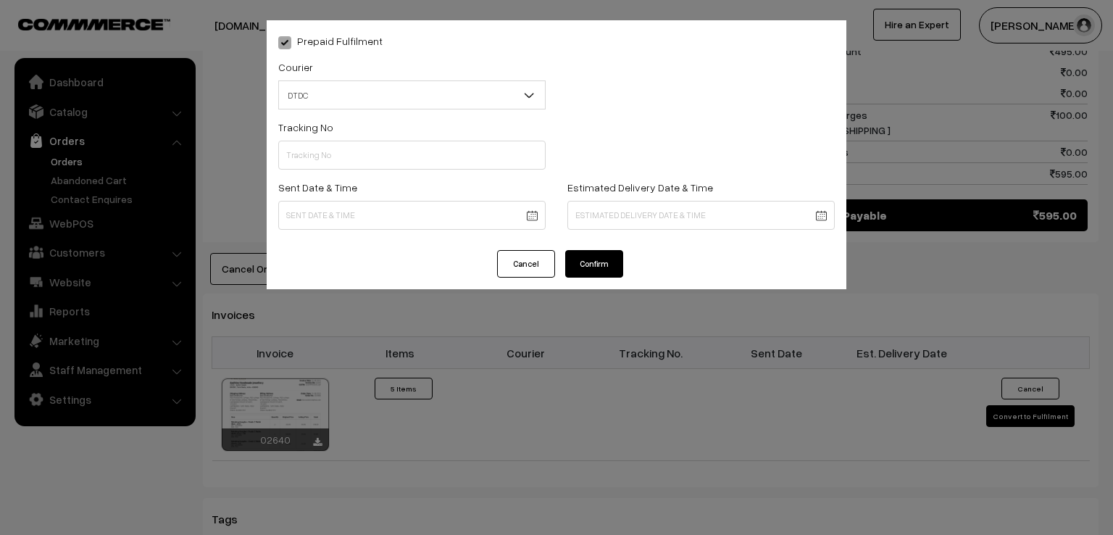 The width and height of the screenshot is (1113, 535). Describe the element at coordinates (411, 215) in the screenshot. I see `input: Sent Date & Time` at that location.